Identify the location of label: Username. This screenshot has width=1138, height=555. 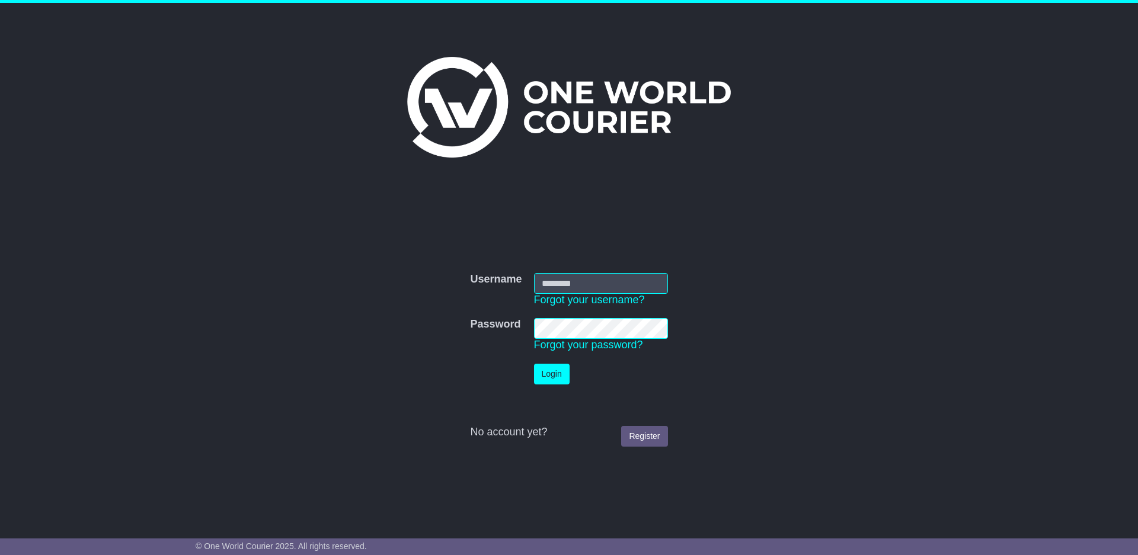
(495, 280).